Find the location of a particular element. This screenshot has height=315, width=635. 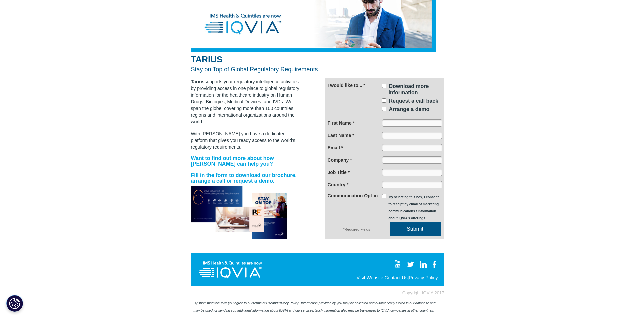

span: Job Title * is located at coordinates (338, 172).